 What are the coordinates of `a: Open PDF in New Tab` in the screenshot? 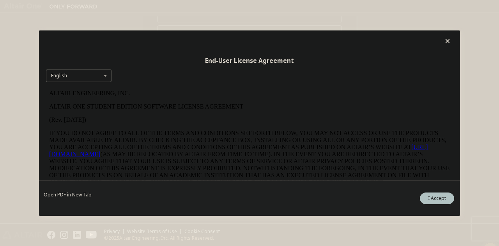 It's located at (67, 195).